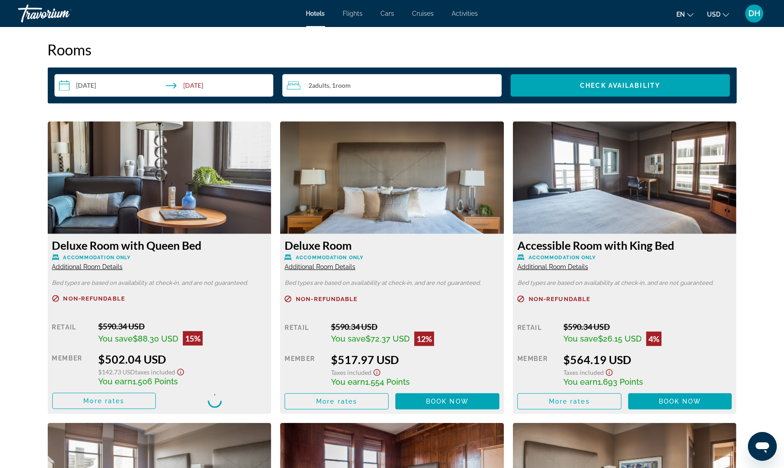 This screenshot has height=468, width=784. I want to click on a: Cruises, so click(423, 14).